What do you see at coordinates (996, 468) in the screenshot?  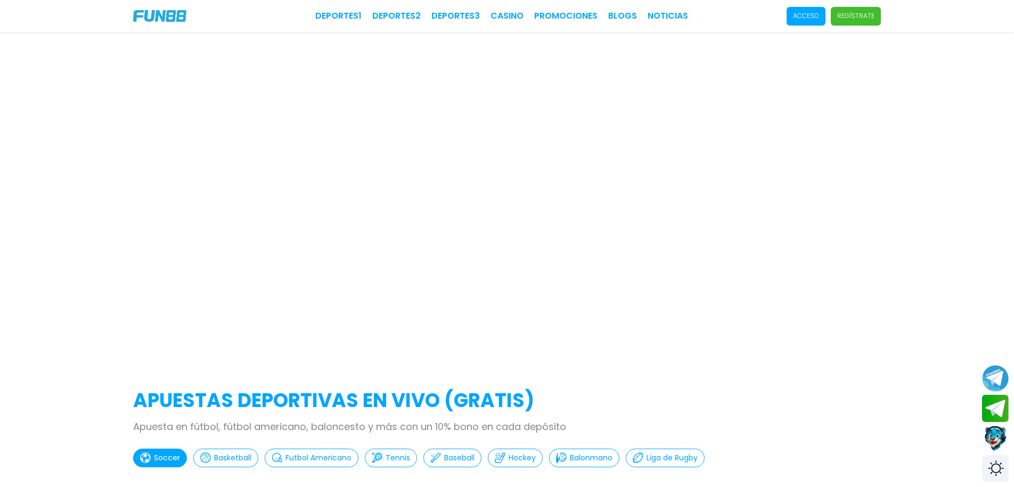 I see `div: Switch theme` at bounding box center [996, 468].